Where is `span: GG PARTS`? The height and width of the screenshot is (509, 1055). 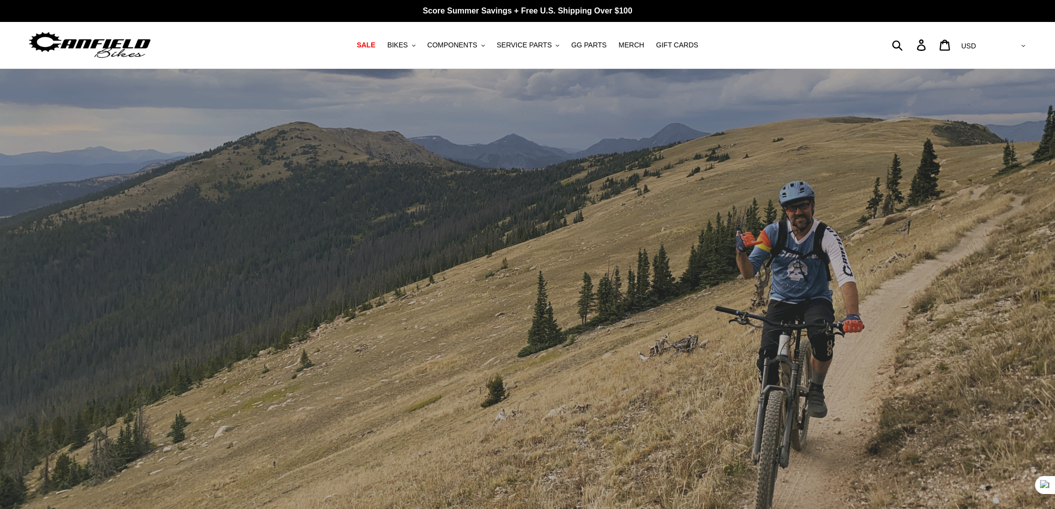
span: GG PARTS is located at coordinates (588, 45).